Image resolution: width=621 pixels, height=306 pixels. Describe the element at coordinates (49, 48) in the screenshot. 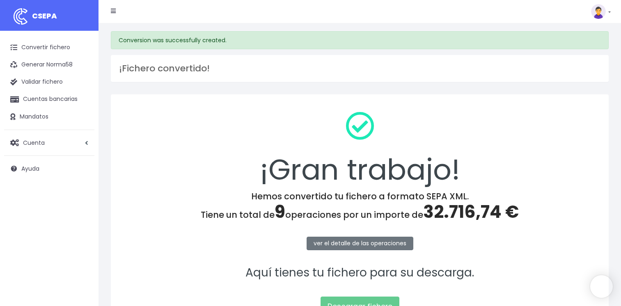

I see `a: Convertir fichero` at that location.